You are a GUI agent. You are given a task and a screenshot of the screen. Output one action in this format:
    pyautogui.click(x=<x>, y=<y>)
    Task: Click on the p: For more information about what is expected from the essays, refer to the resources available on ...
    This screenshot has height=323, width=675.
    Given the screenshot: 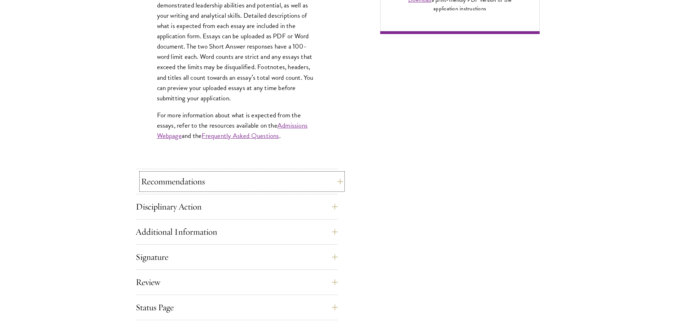 What is the action you would take?
    pyautogui.click(x=237, y=125)
    